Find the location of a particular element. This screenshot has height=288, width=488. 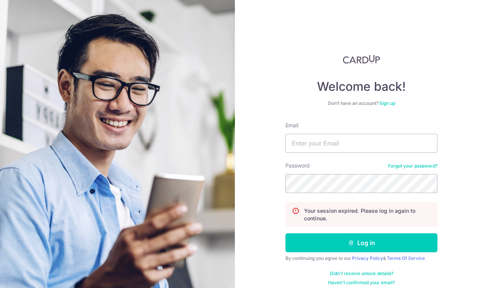

a: Terms Of Service is located at coordinates (406, 258).